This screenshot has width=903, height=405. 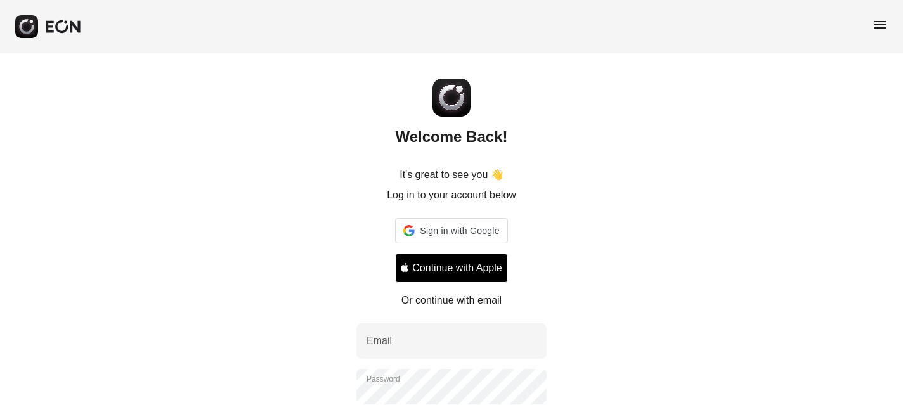 I want to click on p: It's great to see you 👋, so click(x=452, y=175).